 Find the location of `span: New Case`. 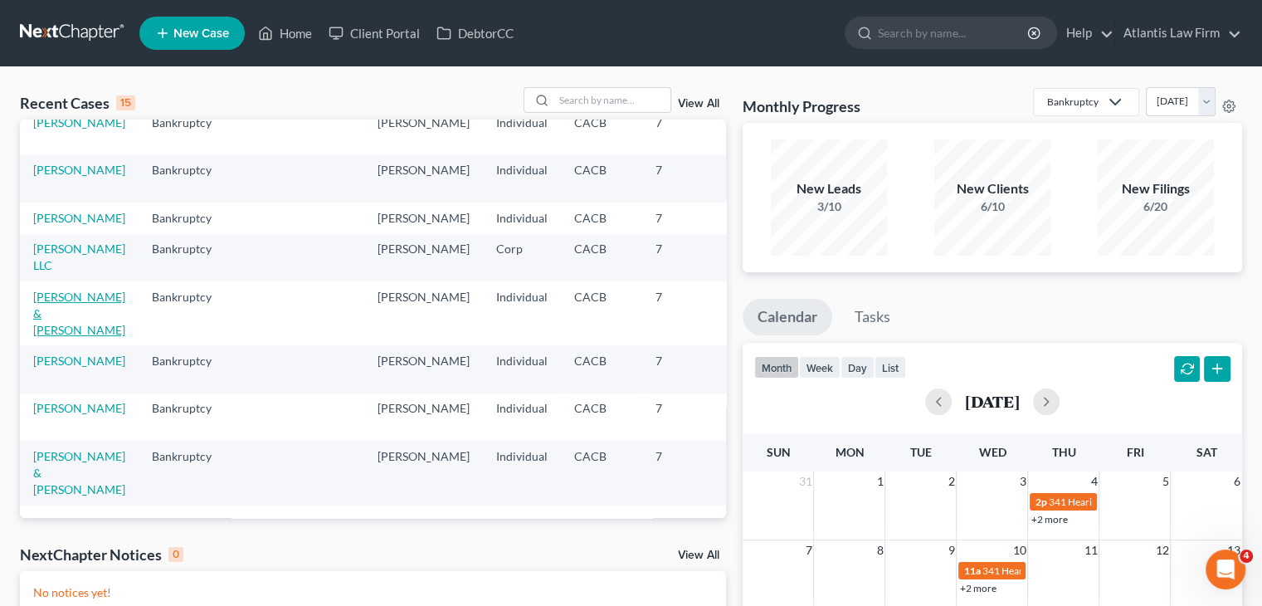

span: New Case is located at coordinates (201, 33).